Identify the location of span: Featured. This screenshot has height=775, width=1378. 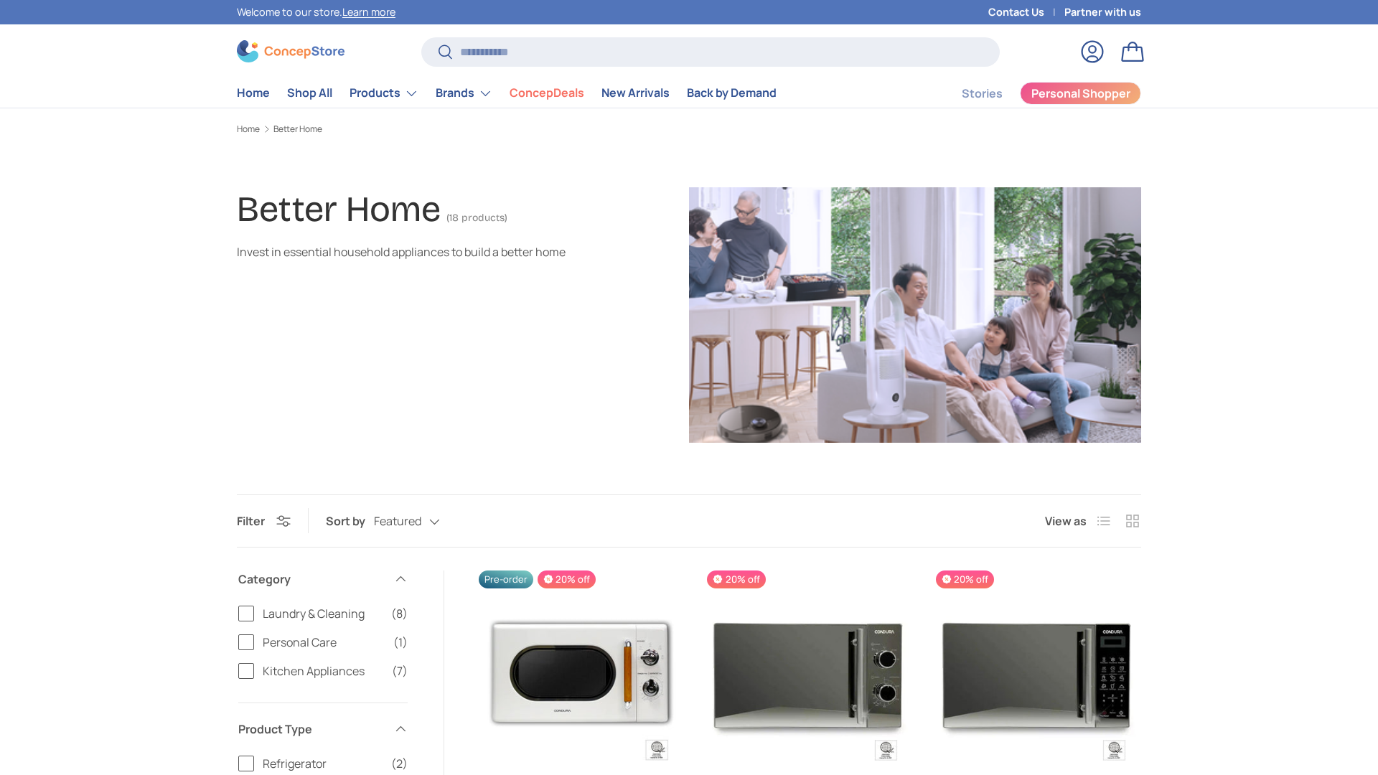
(398, 521).